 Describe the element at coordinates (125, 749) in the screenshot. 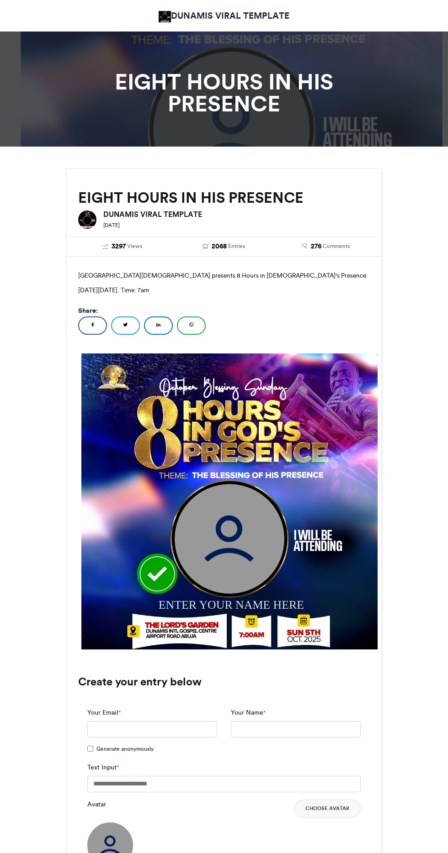

I see `span: Generate anonymously` at that location.